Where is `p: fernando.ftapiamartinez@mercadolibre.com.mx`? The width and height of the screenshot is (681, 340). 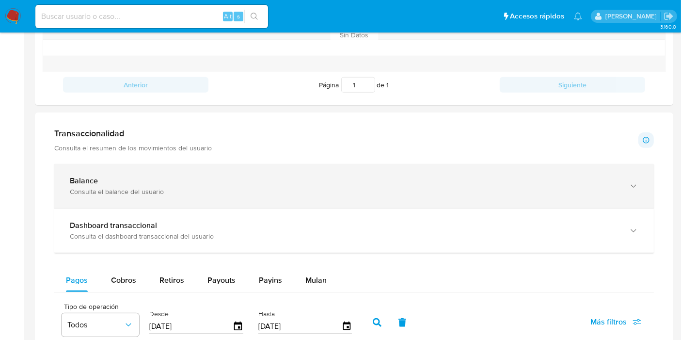 p: fernando.ftapiamartinez@mercadolibre.com.mx is located at coordinates (633, 16).